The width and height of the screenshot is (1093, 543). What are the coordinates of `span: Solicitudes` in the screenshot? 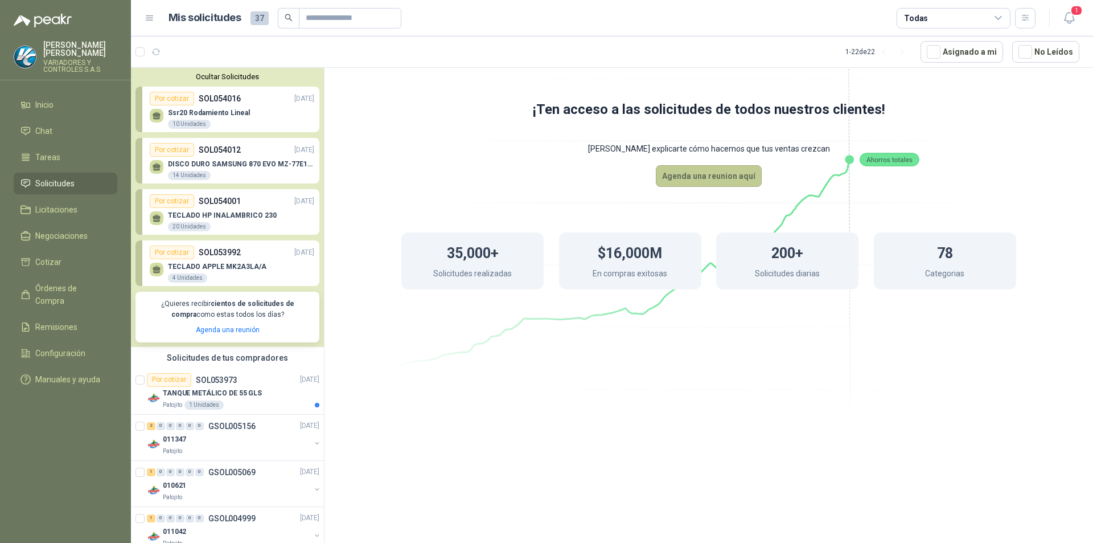 It's located at (55, 183).